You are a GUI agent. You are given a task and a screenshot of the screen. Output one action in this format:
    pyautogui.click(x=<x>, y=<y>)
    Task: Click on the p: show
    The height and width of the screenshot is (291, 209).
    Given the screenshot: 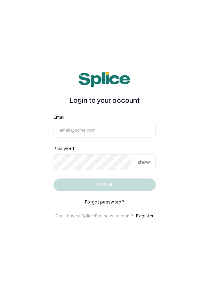 What is the action you would take?
    pyautogui.click(x=143, y=162)
    